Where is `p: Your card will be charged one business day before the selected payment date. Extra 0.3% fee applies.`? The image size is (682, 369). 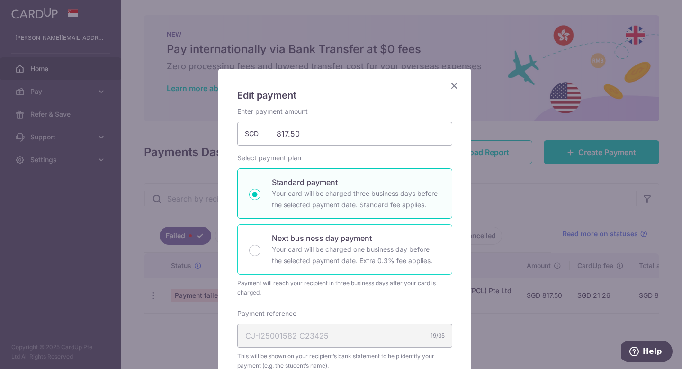
p: Your card will be charged one business day before the selected payment date. Extra 0.3% fee applies. is located at coordinates (356, 255).